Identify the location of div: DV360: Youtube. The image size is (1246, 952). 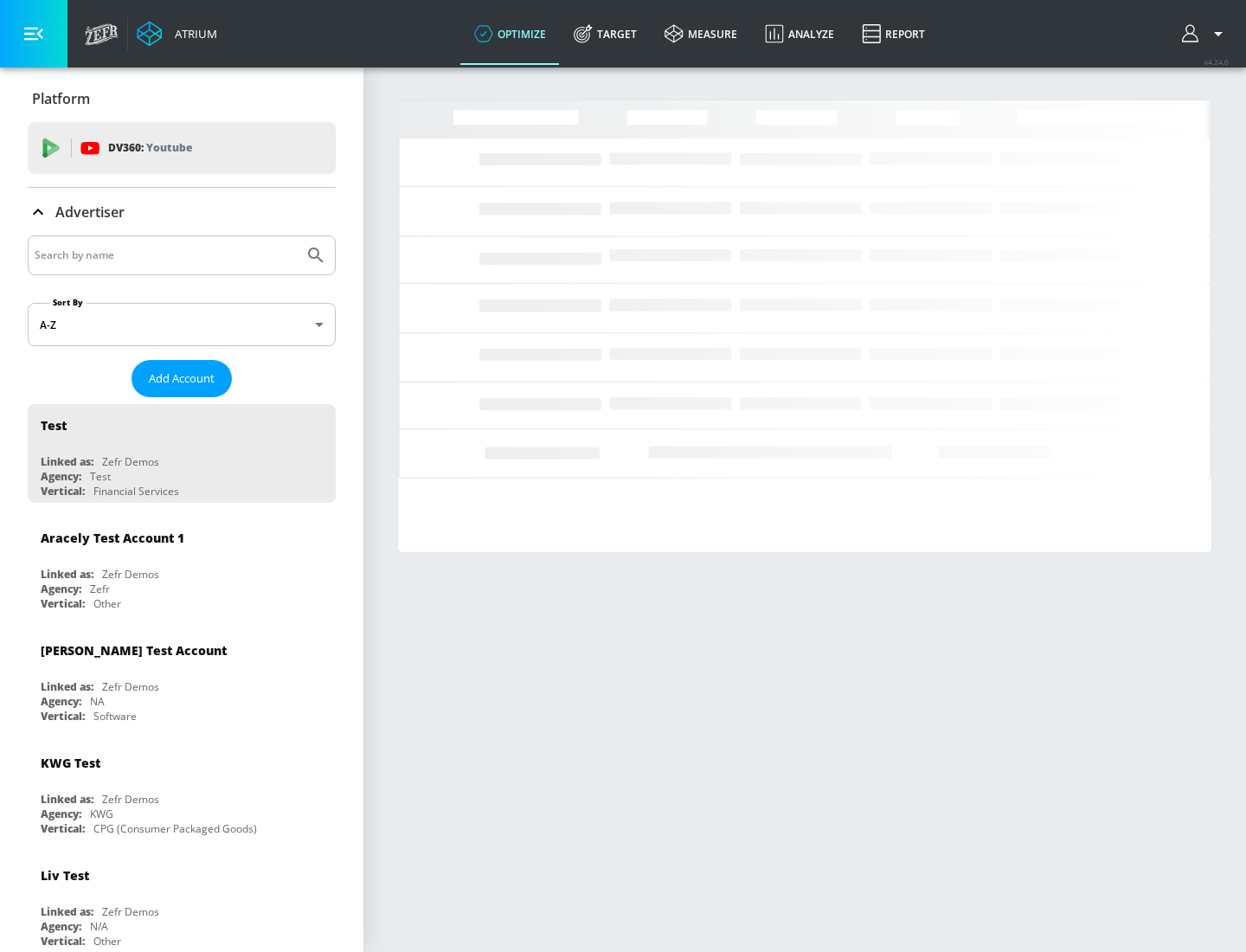
(181, 148).